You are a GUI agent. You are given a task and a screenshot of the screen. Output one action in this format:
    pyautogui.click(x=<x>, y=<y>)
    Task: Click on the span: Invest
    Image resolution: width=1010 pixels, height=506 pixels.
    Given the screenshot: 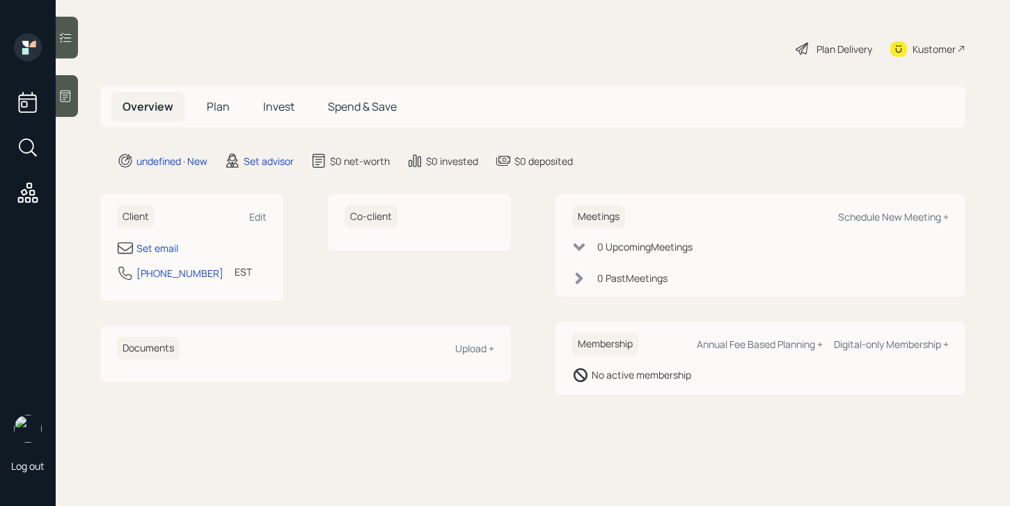 What is the action you would take?
    pyautogui.click(x=278, y=106)
    